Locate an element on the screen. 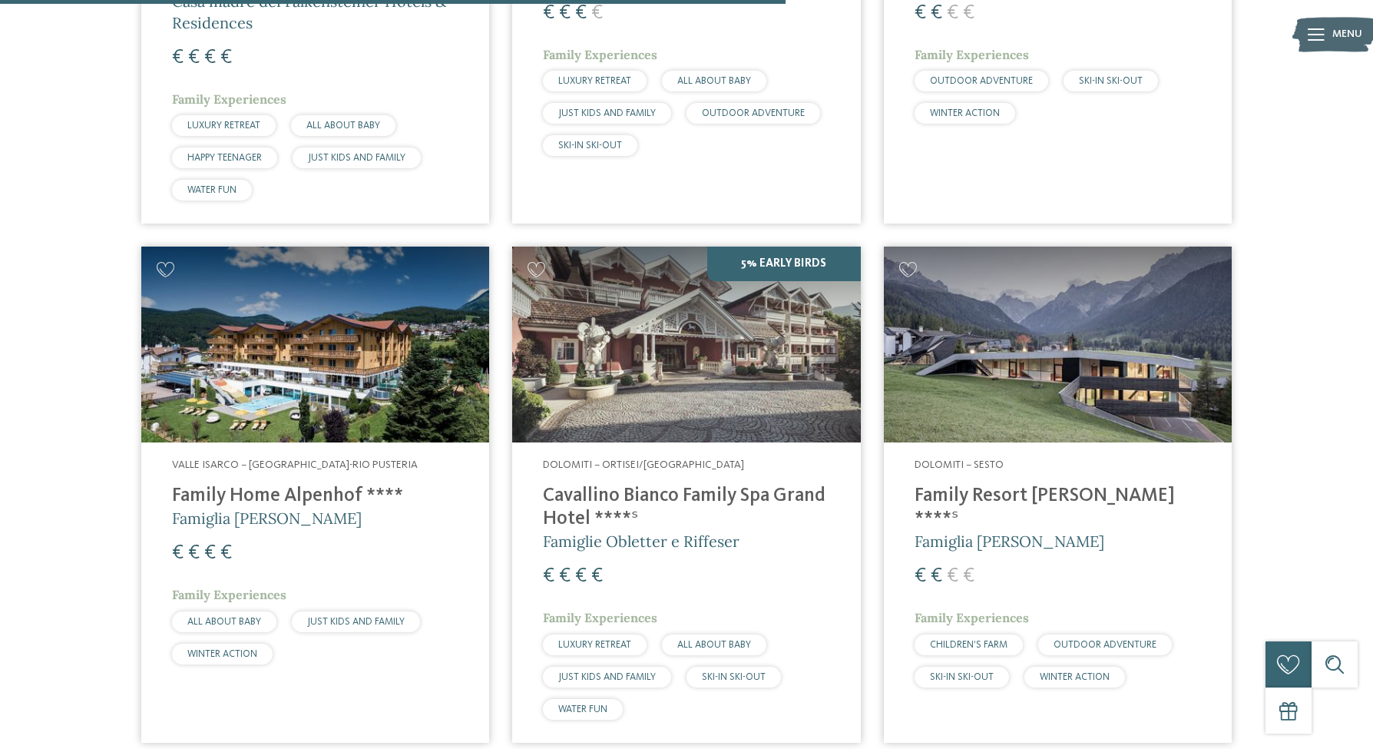  a: Cercate un hotel per famiglie? Qui troverete solo i migliori! Dolomiti – Sesto Family Resort [PER... is located at coordinates (1058, 494).